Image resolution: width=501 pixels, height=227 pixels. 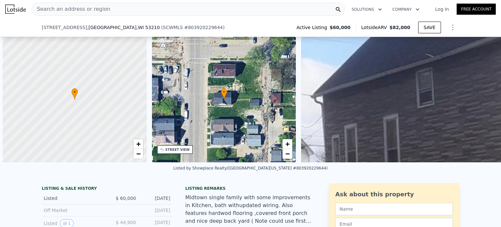 What do you see at coordinates (394, 209) in the screenshot?
I see `input: Name` at bounding box center [394, 209].